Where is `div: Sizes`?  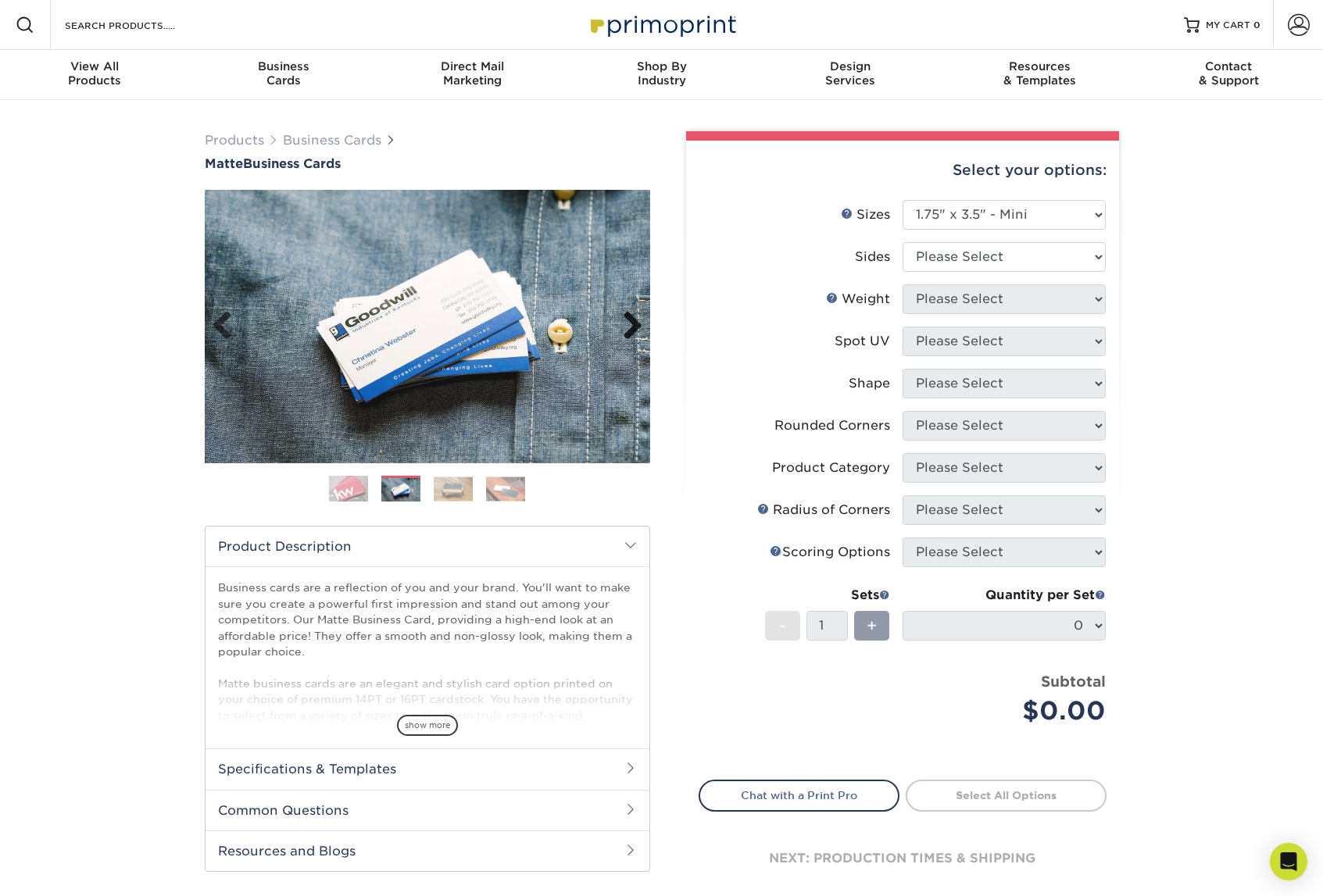 div: Sizes is located at coordinates (865, 215).